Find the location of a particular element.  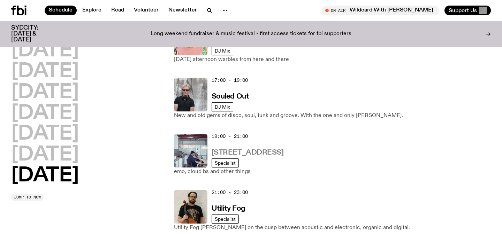

a: Explore is located at coordinates (92, 10).